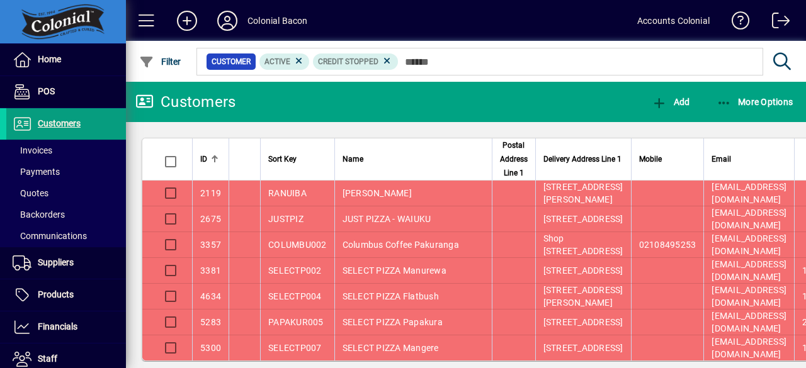 This screenshot has height=368, width=806. I want to click on a: Payments, so click(66, 172).